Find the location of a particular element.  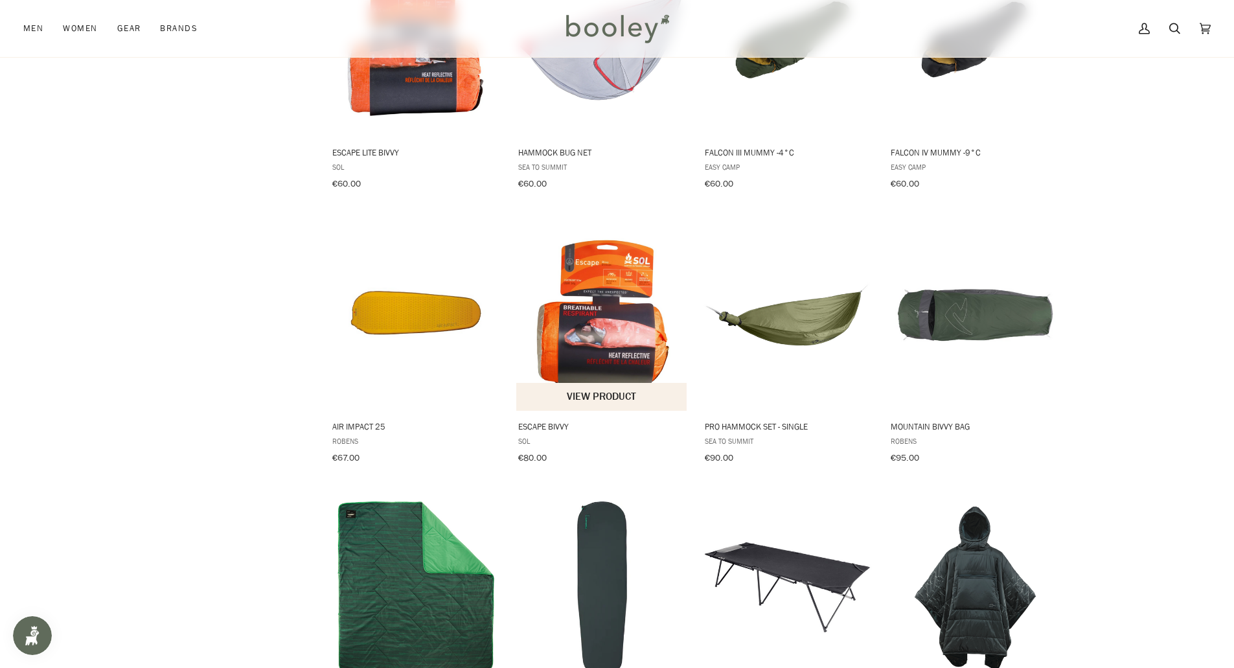

img: Robens Air Impact 25 - Booley Galway is located at coordinates (416, 314).